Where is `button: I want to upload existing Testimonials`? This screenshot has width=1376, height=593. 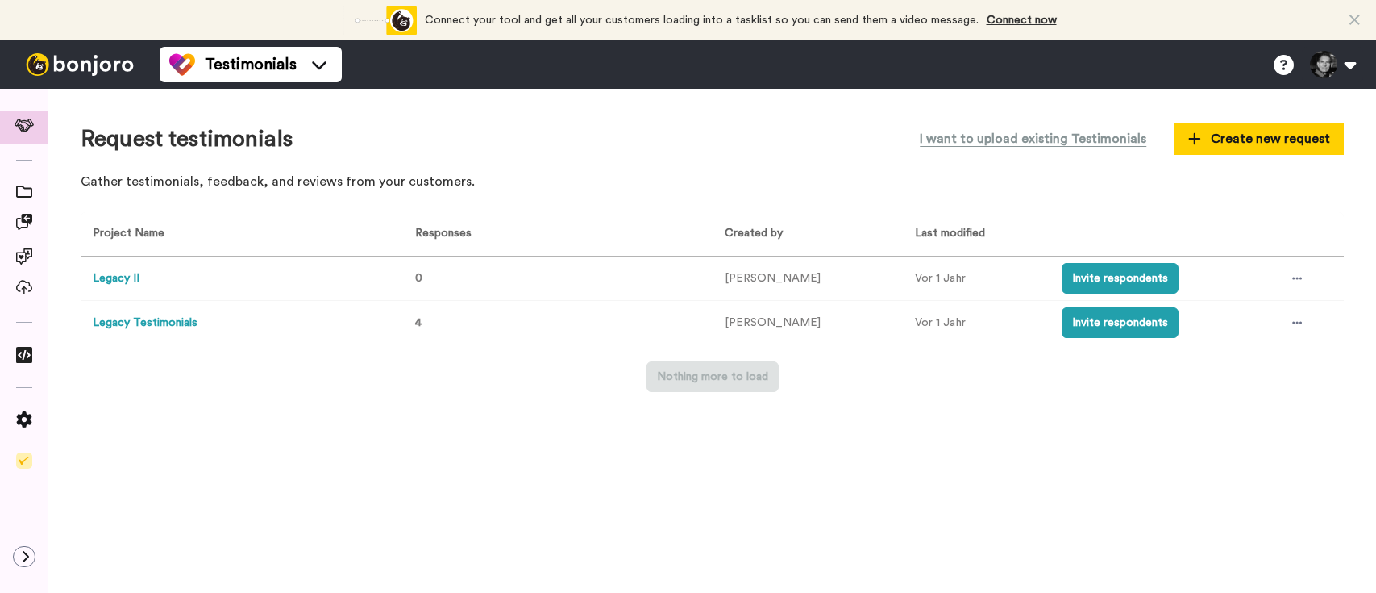
button: I want to upload existing Testimonials is located at coordinates (1033, 139).